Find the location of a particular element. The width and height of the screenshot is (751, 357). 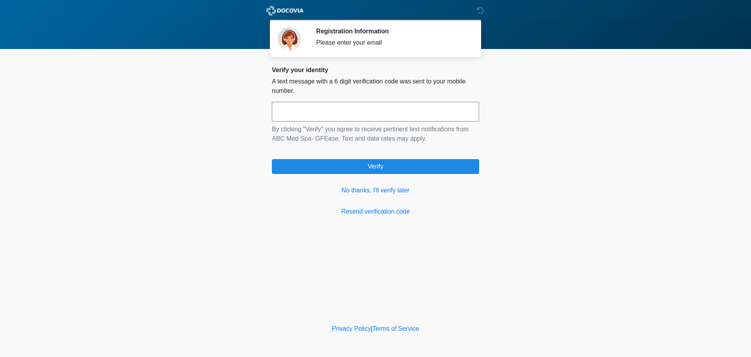

p: By clicking "Verify" you agree to receive pertinent text notifications from ABC Med Spa- GFEase. ... is located at coordinates (376, 134).